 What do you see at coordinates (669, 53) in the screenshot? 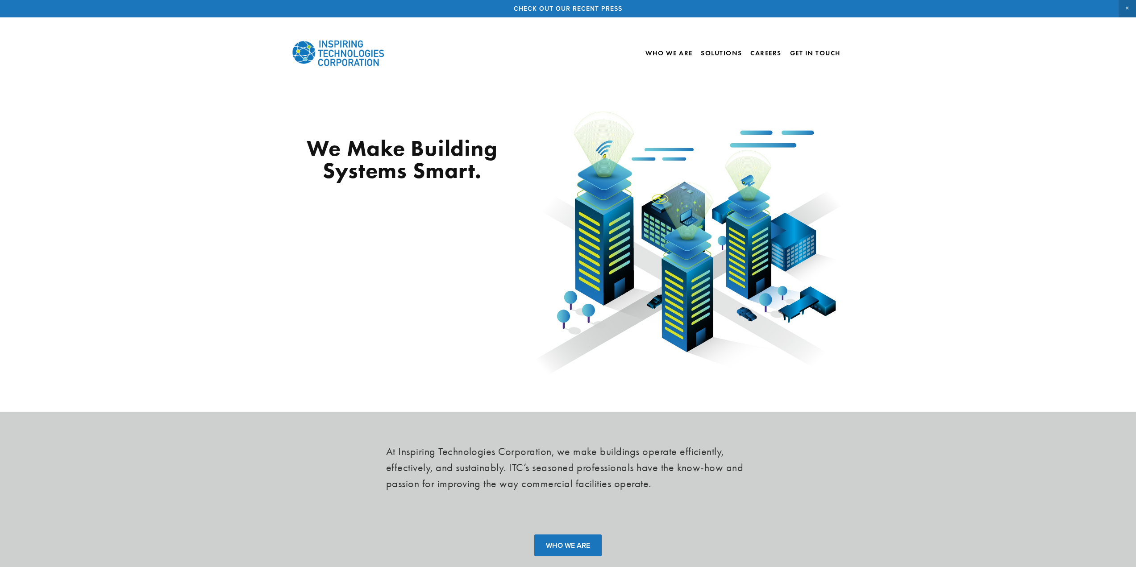
I see `a: Who We Are` at bounding box center [669, 53].